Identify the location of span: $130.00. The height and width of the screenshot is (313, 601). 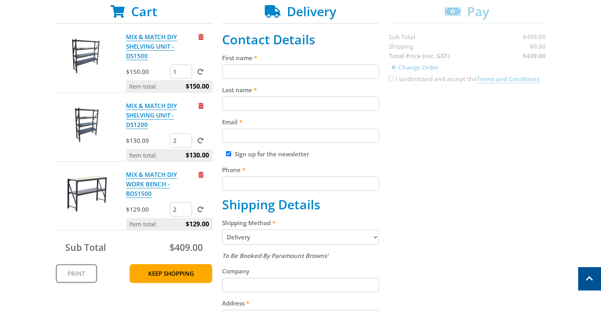
(197, 155).